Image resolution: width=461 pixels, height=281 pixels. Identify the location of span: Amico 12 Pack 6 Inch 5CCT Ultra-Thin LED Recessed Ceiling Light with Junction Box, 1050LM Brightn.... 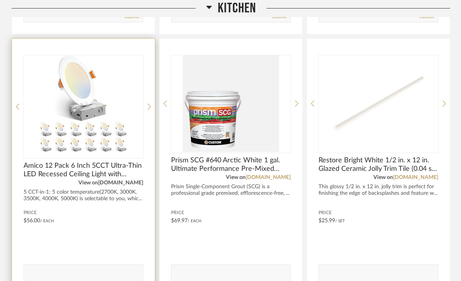
(83, 170).